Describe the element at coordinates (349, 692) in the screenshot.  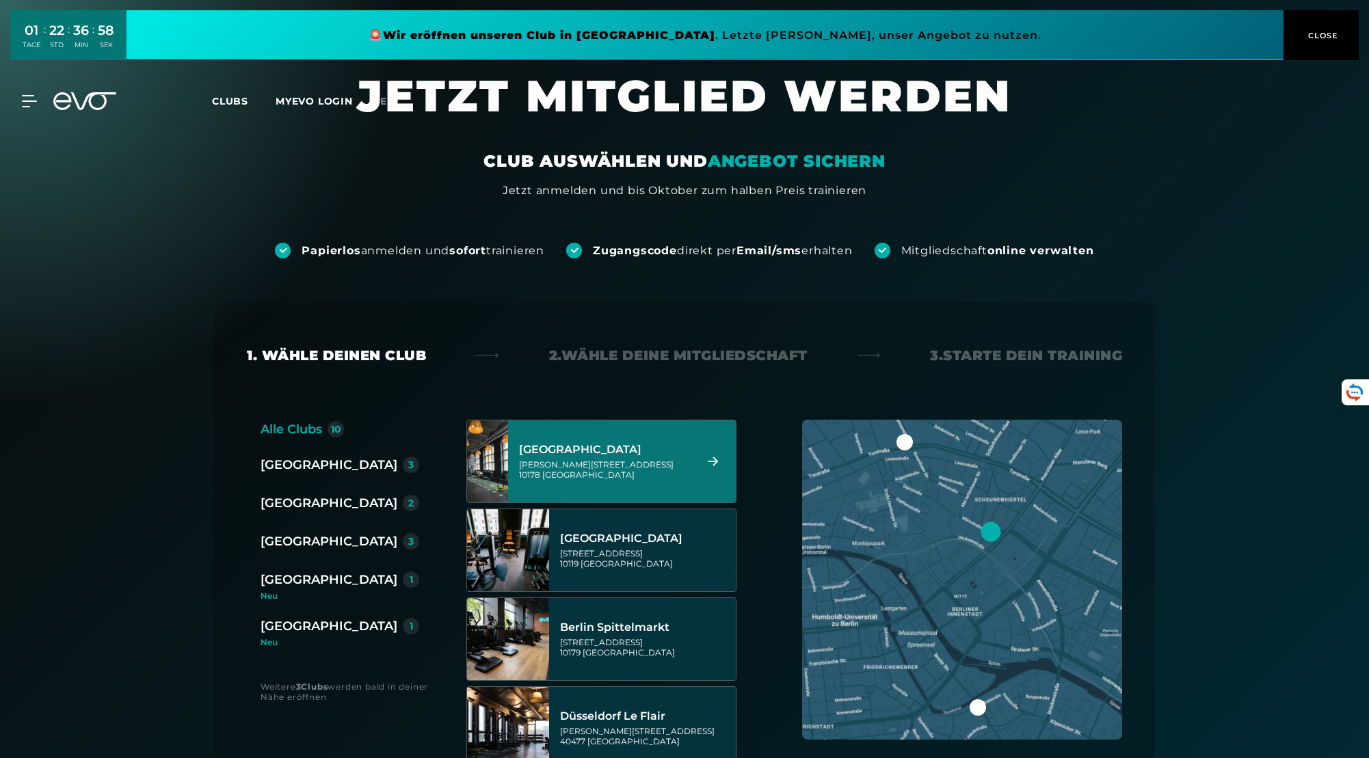
I see `div: Weitere werden bald in deiner Nähe eröffnen` at that location.